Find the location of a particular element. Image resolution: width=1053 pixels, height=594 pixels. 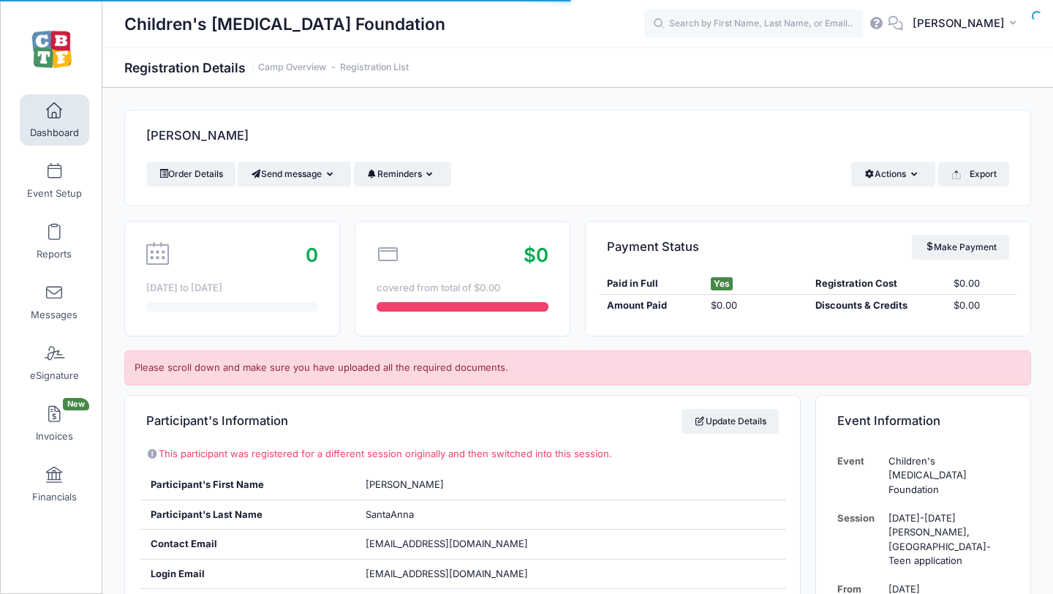

div: Please scroll down and make sure you have uploaded all the required documents. is located at coordinates (578, 368).